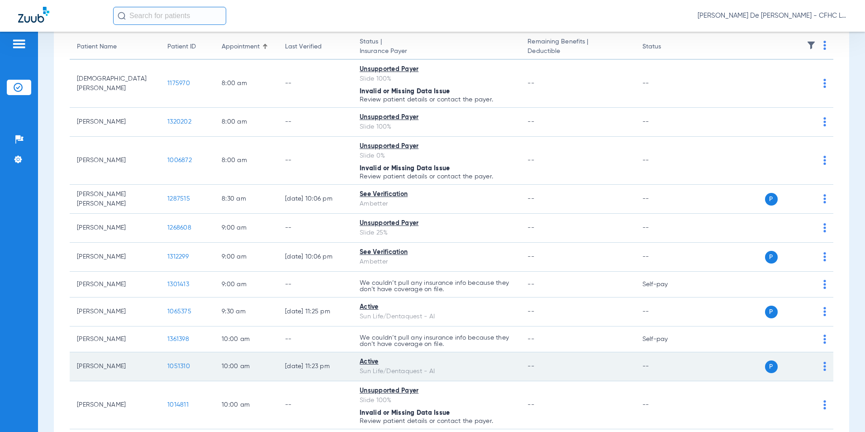 This screenshot has height=432, width=865. What do you see at coordinates (436, 361) in the screenshot?
I see `div: Active` at bounding box center [436, 361].